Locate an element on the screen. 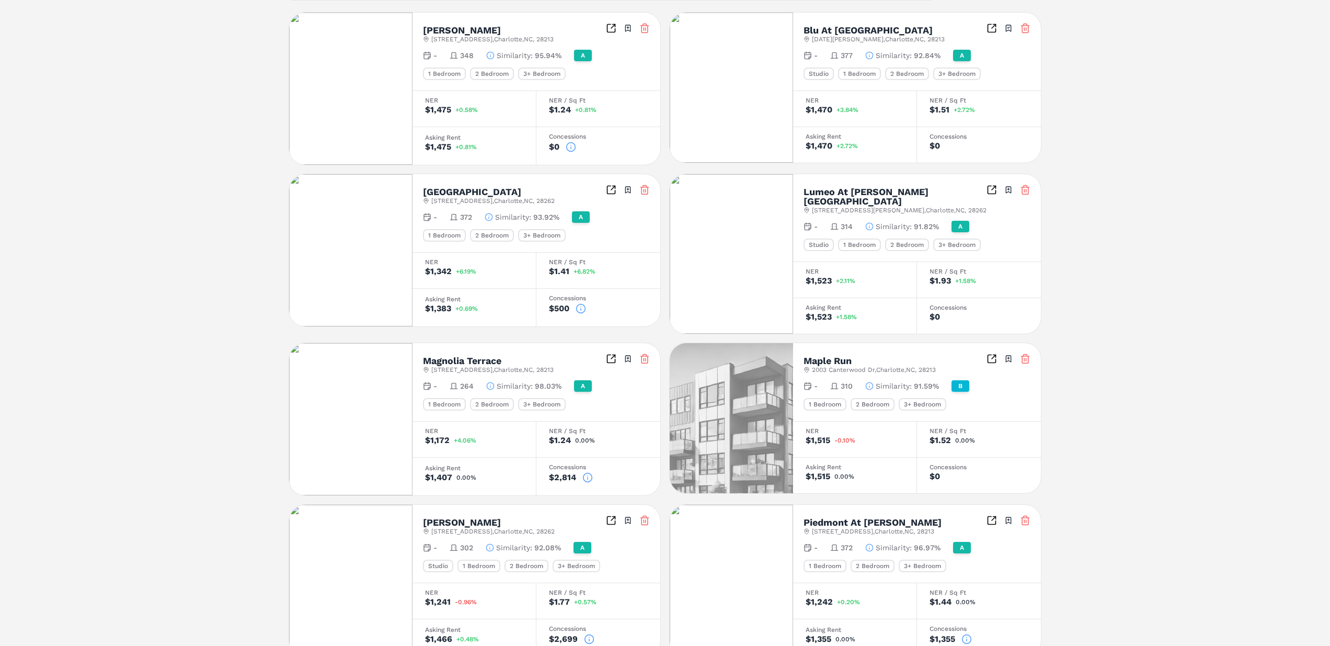 This screenshot has height=646, width=1330. span: +0.48% is located at coordinates (467, 639).